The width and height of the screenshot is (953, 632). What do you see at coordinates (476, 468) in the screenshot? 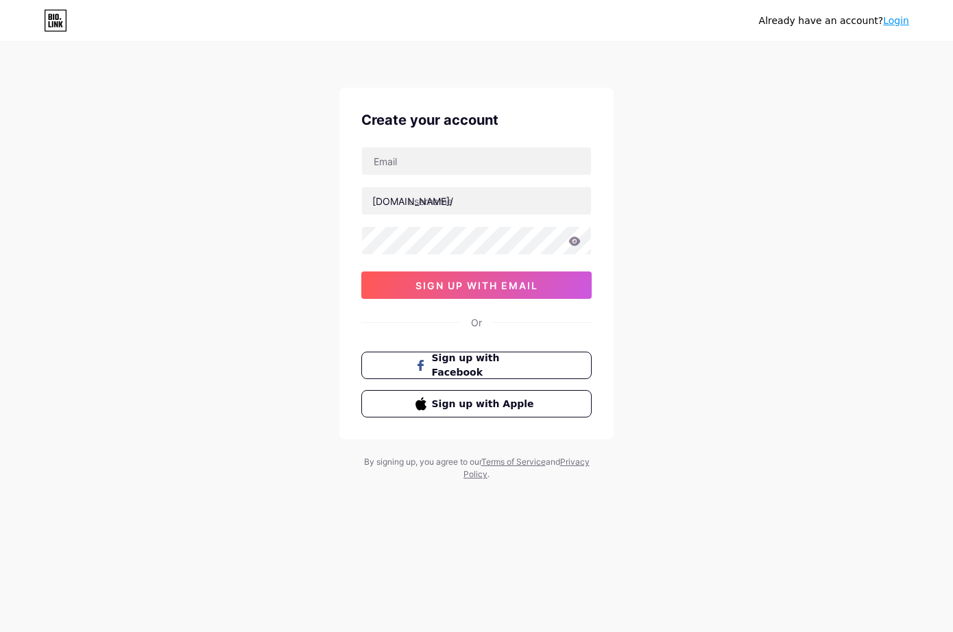
I see `div: By signing up, you agree to our and .` at bounding box center [476, 468].